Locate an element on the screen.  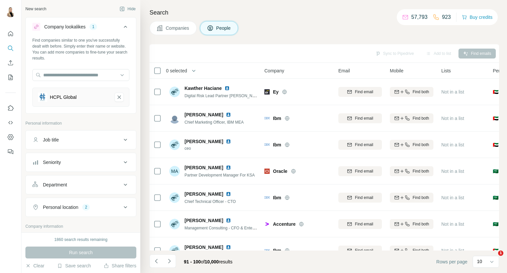
button: Use Surfe API is located at coordinates (11, 123).